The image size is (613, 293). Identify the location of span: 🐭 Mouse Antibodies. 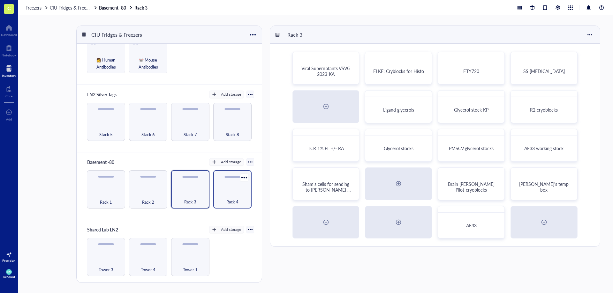
(148, 63).